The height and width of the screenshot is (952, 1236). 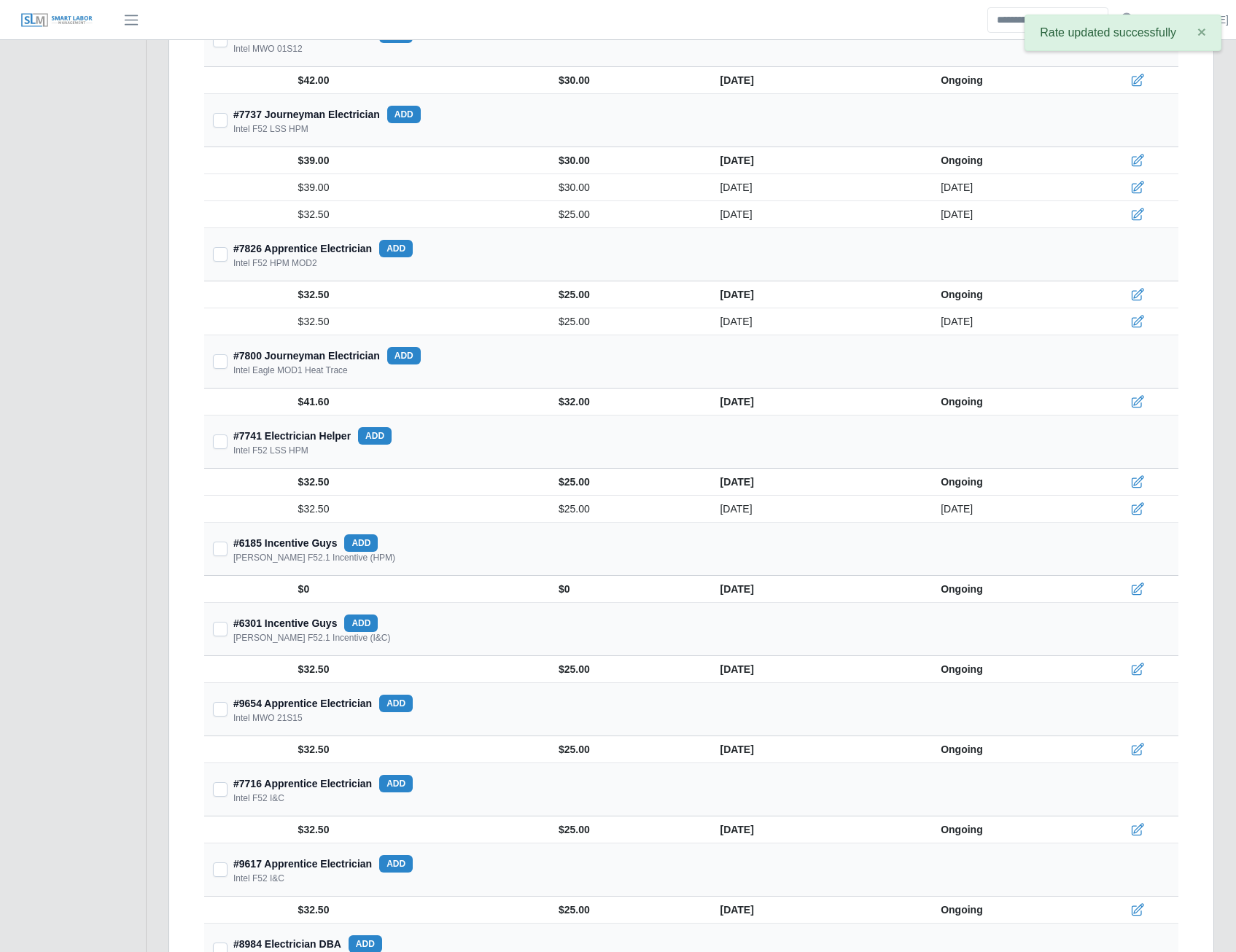 What do you see at coordinates (267, 718) in the screenshot?
I see `div: Intel MWO 21S15` at bounding box center [267, 718].